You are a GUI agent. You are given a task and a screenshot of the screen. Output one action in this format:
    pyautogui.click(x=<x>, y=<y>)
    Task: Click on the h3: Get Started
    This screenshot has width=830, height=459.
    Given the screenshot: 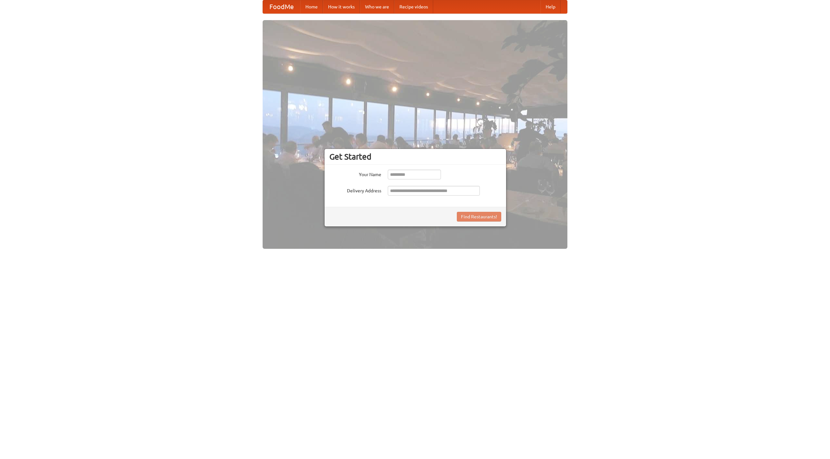 What is the action you would take?
    pyautogui.click(x=415, y=157)
    